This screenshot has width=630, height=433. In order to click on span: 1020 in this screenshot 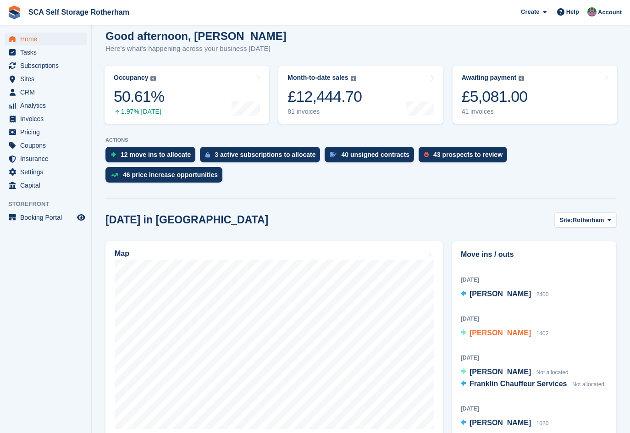, I will do `click(542, 423)`.